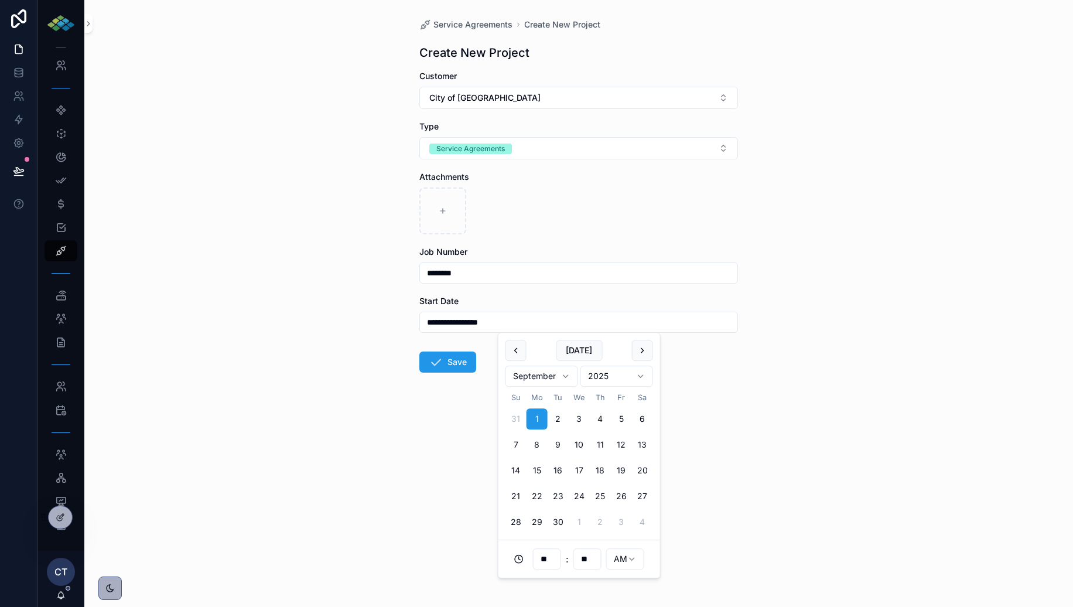 Image resolution: width=1073 pixels, height=607 pixels. What do you see at coordinates (516, 397) in the screenshot?
I see `th: Sunday` at bounding box center [516, 397].